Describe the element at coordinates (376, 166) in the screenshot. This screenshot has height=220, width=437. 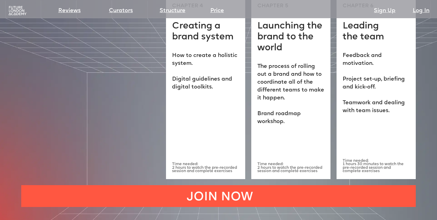
I see `p: Time needed: 1 hours 30 minutes to watch the pre-recorded session and complete exercises` at that location.